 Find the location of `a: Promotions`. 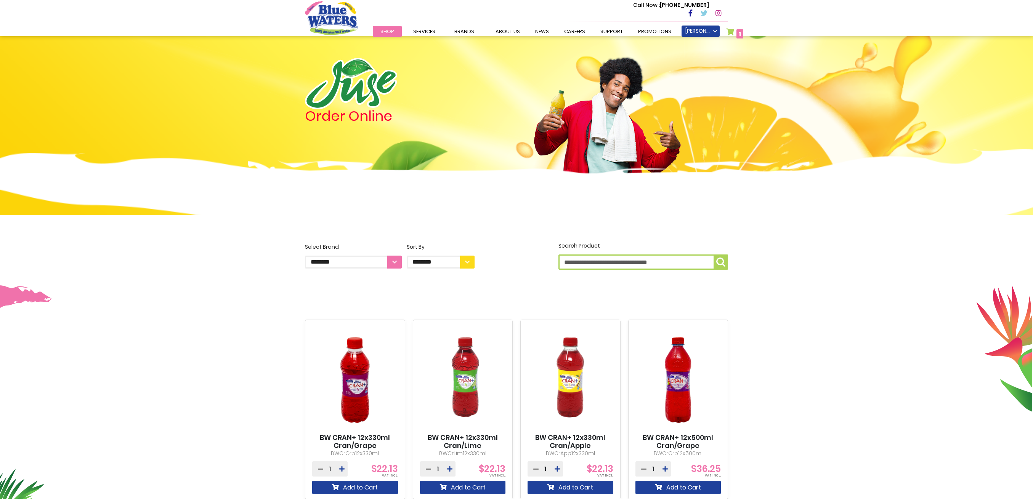

a: Promotions is located at coordinates (655, 31).